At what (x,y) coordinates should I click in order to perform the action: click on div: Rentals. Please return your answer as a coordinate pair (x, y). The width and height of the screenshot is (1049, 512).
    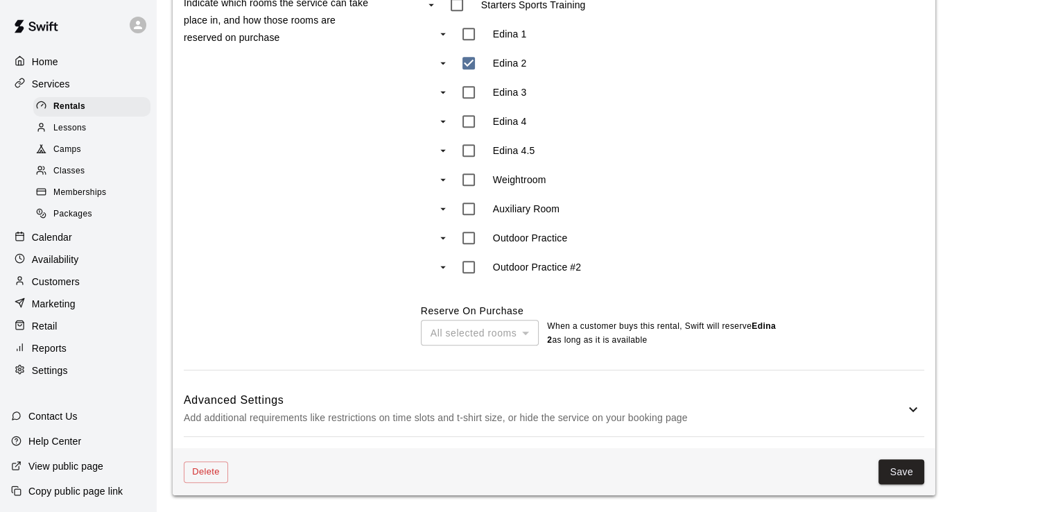
    Looking at the image, I should click on (92, 107).